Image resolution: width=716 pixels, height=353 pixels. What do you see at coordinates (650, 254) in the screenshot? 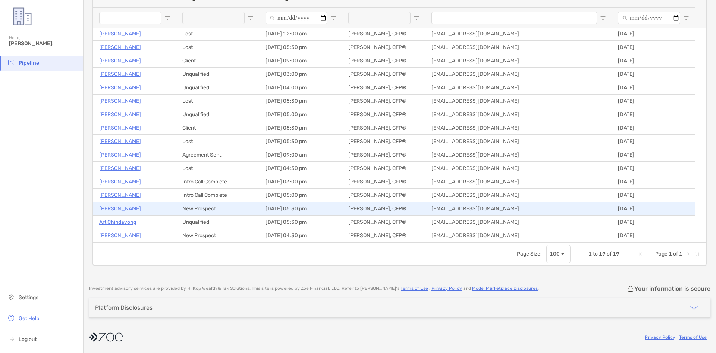
I see `div: Previous Page` at bounding box center [650, 254].